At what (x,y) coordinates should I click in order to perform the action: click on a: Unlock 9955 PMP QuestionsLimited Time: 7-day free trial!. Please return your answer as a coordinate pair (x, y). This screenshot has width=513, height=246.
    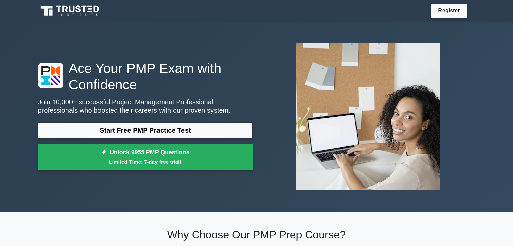
    Looking at the image, I should click on (145, 157).